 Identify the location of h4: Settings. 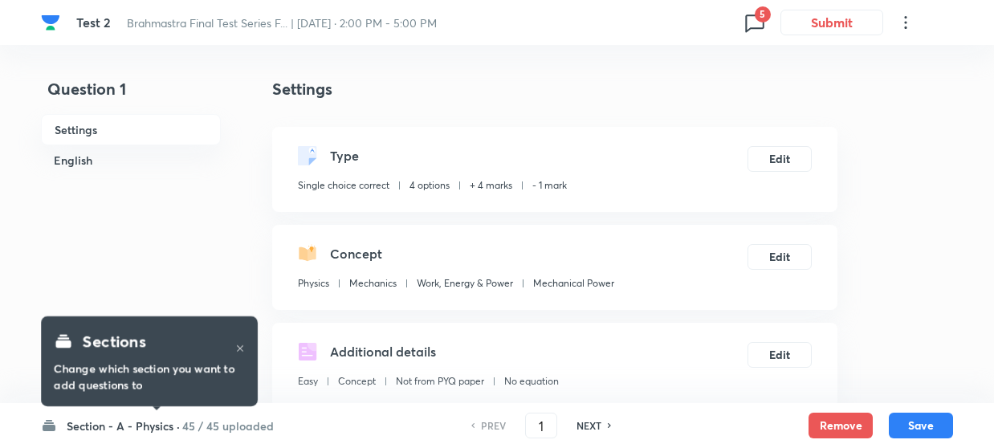
(555, 89).